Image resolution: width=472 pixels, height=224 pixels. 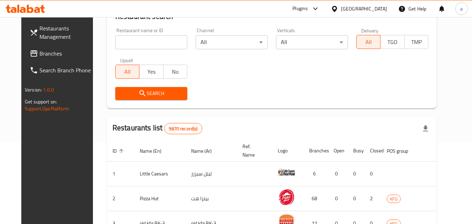 I want to click on span: TGO, so click(x=392, y=42).